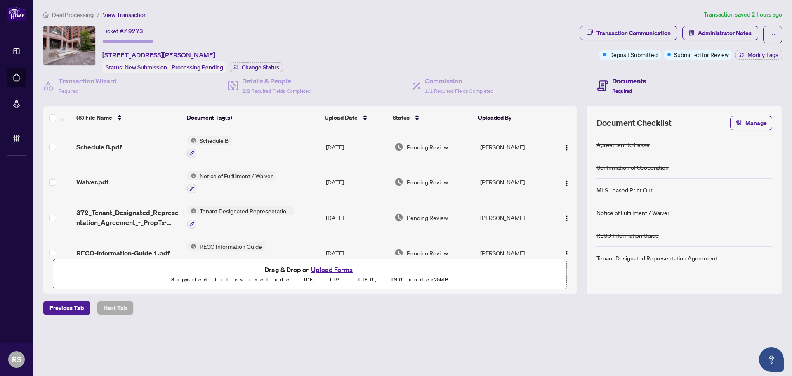  Describe the element at coordinates (459, 81) in the screenshot. I see `h4: Commission` at that location.